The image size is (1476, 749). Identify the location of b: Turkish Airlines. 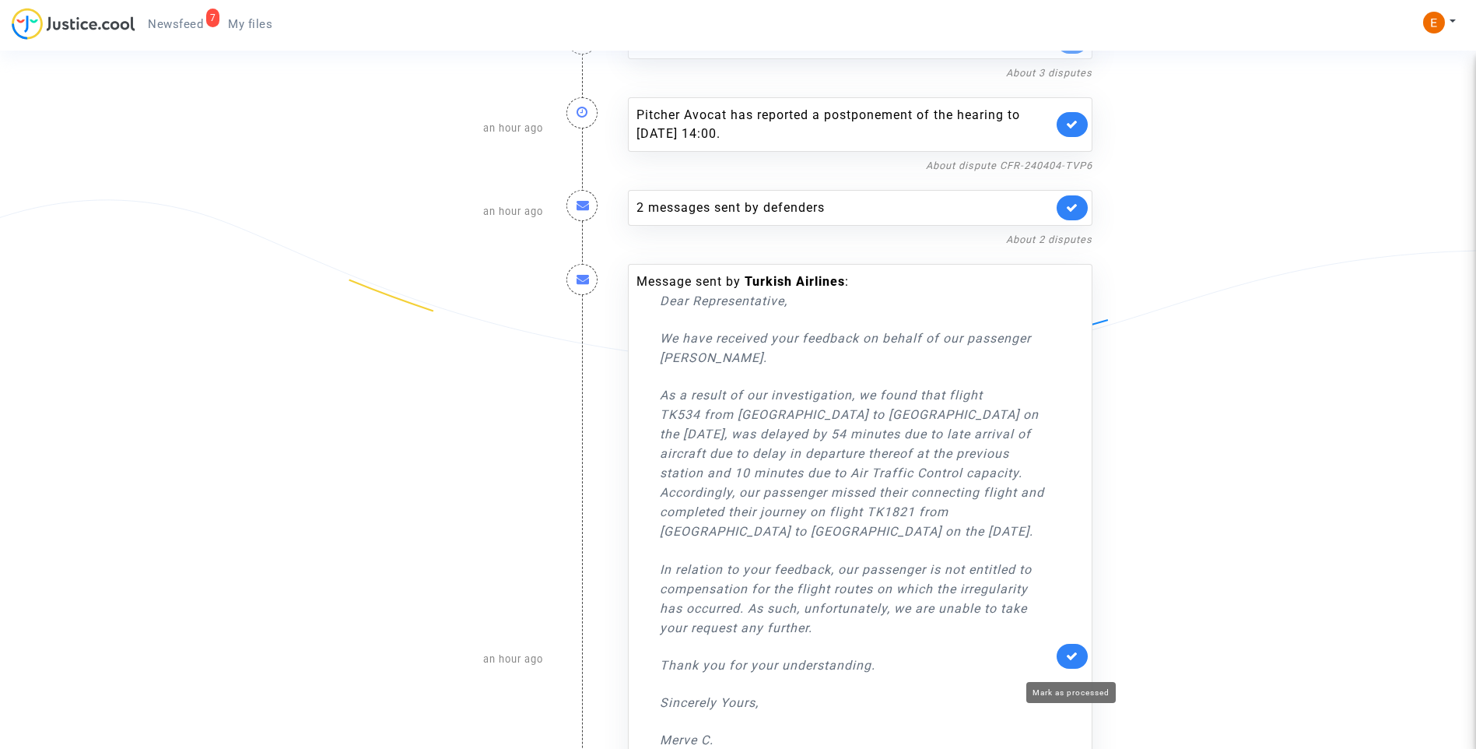
(794, 281).